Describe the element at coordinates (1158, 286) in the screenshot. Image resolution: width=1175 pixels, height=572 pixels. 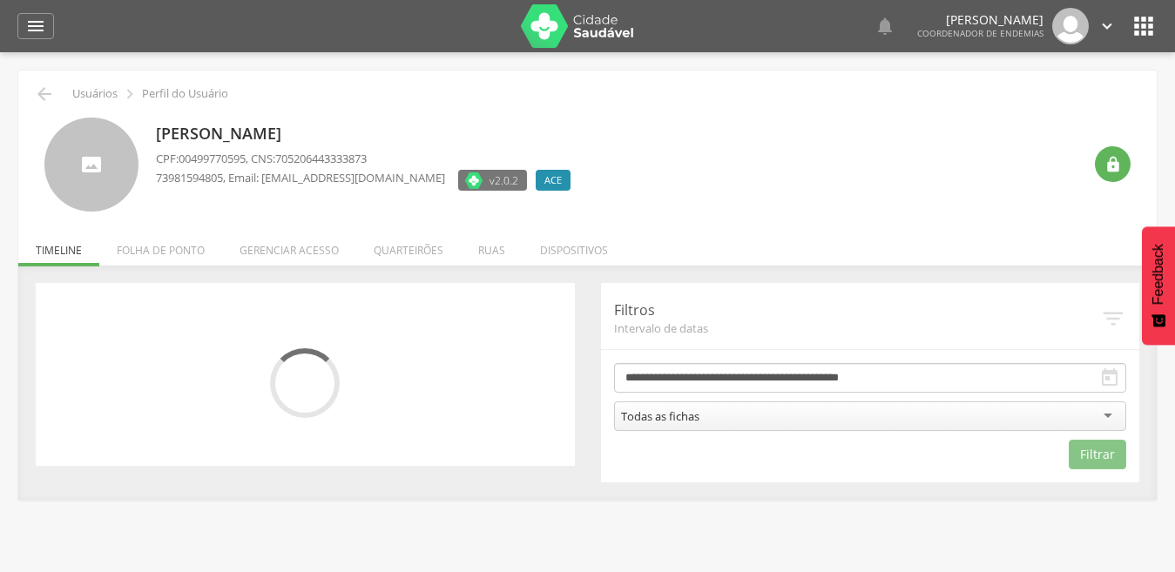
I see `button: Feedback - Mostrar pesquisa` at that location.